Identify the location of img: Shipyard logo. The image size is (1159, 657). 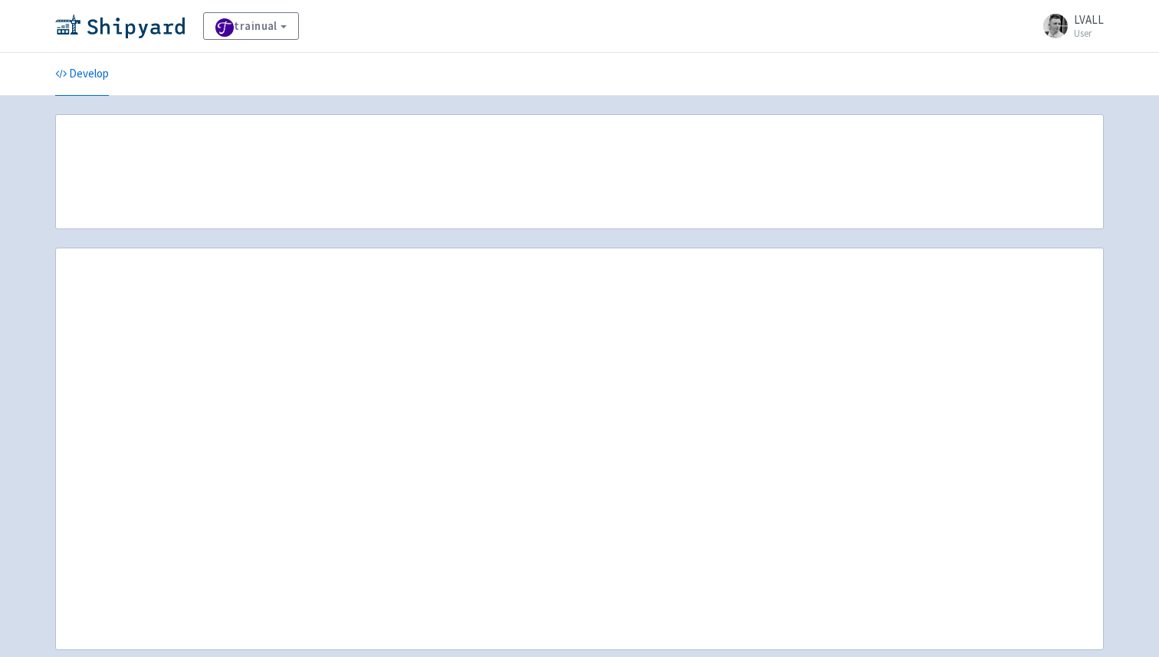
(120, 26).